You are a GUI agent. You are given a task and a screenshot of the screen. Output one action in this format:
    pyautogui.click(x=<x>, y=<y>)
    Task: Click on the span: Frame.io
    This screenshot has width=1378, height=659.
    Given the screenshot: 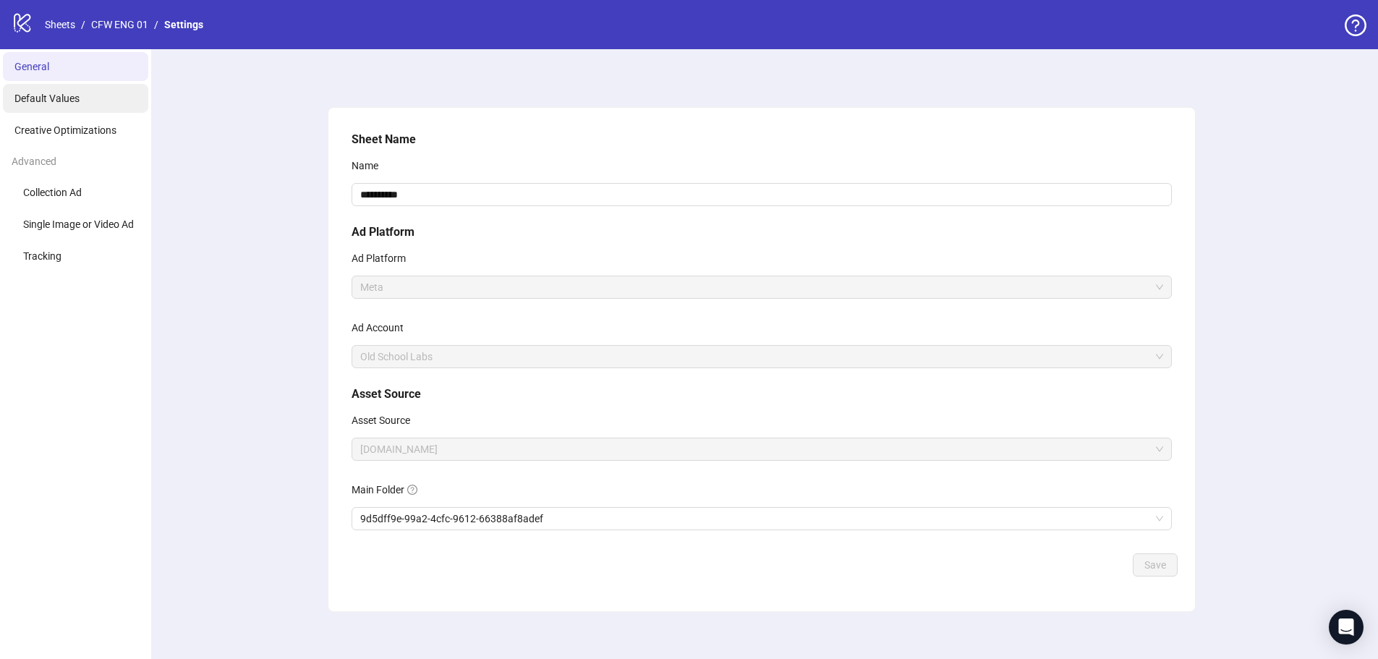 What is the action you would take?
    pyautogui.click(x=762, y=449)
    